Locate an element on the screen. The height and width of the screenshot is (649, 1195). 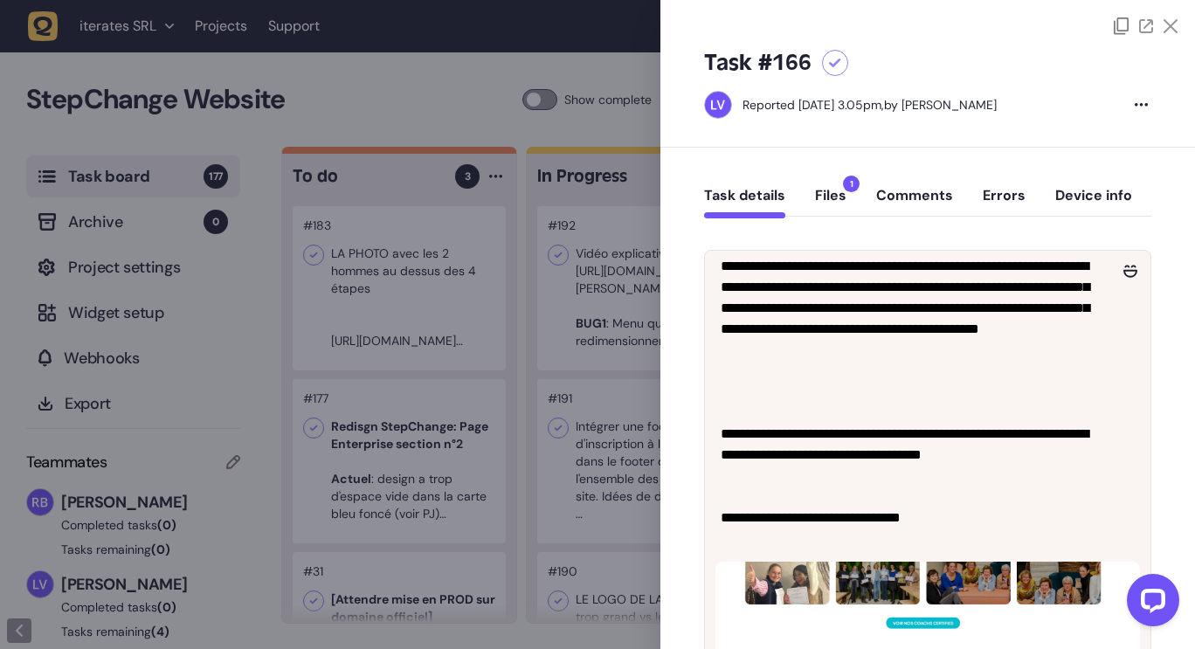
button: Comments is located at coordinates (915, 203).